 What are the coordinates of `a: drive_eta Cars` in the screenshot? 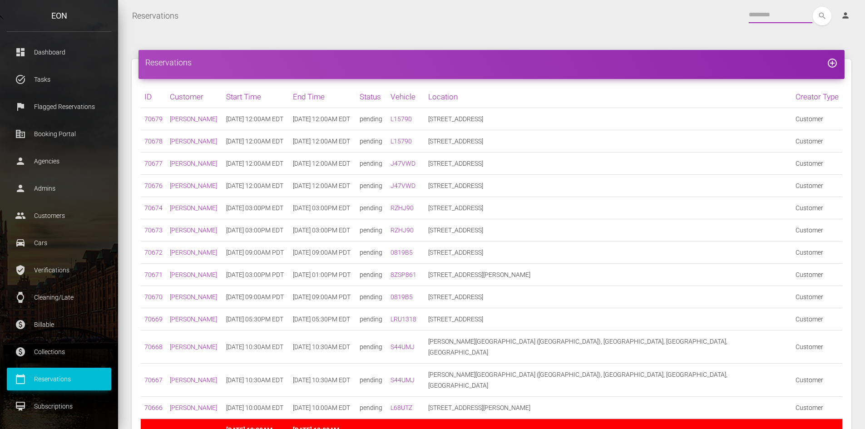 It's located at (59, 243).